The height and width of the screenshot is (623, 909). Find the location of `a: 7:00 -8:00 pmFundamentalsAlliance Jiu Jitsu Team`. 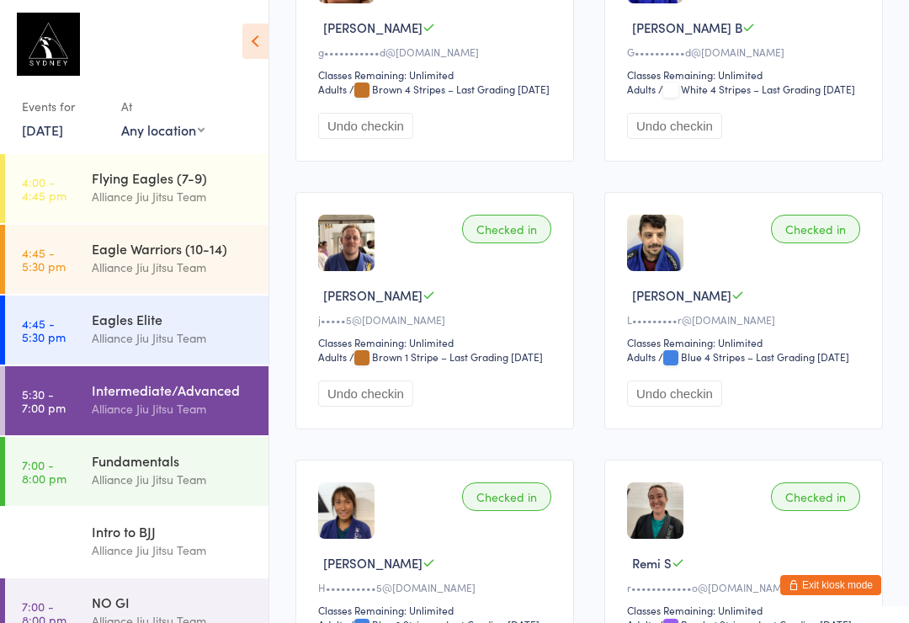

a: 7:00 -8:00 pmFundamentalsAlliance Jiu Jitsu Team is located at coordinates (136, 471).